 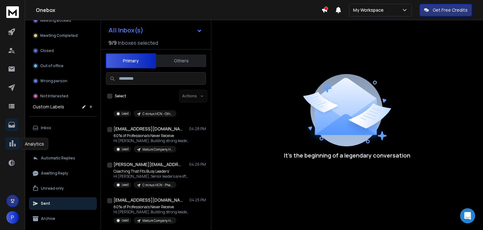 What do you see at coordinates (63, 203) in the screenshot?
I see `button: Sent` at bounding box center [63, 203].